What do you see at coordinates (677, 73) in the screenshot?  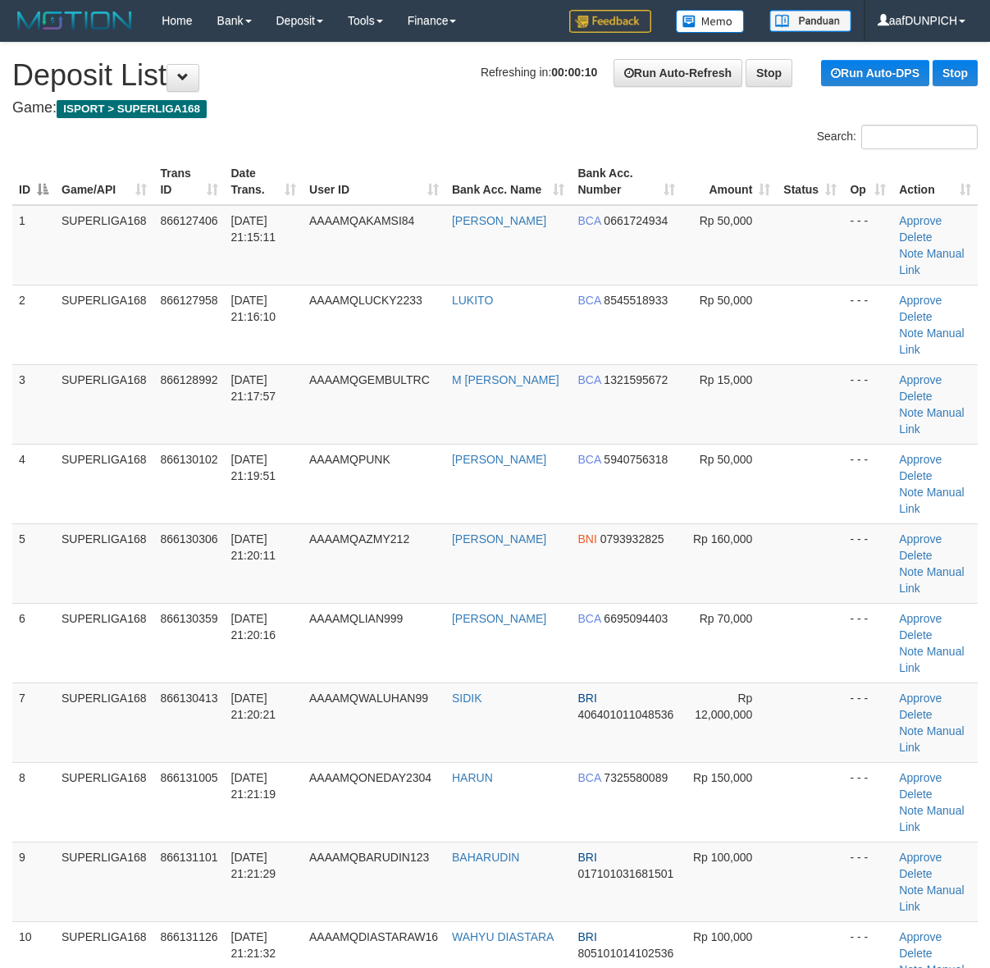 I see `a: Run Auto-Refresh` at bounding box center [677, 73].